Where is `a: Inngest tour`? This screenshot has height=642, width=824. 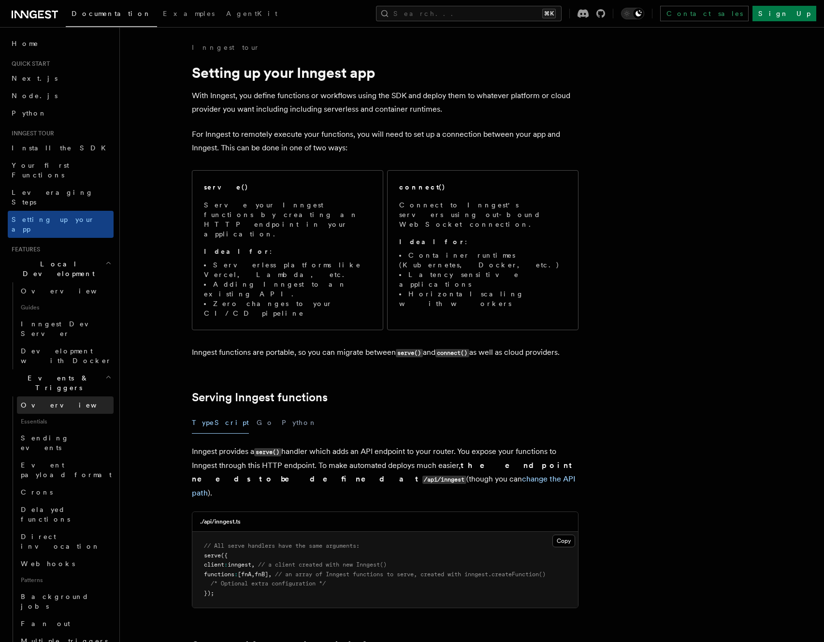 a: Inngest tour is located at coordinates (226, 47).